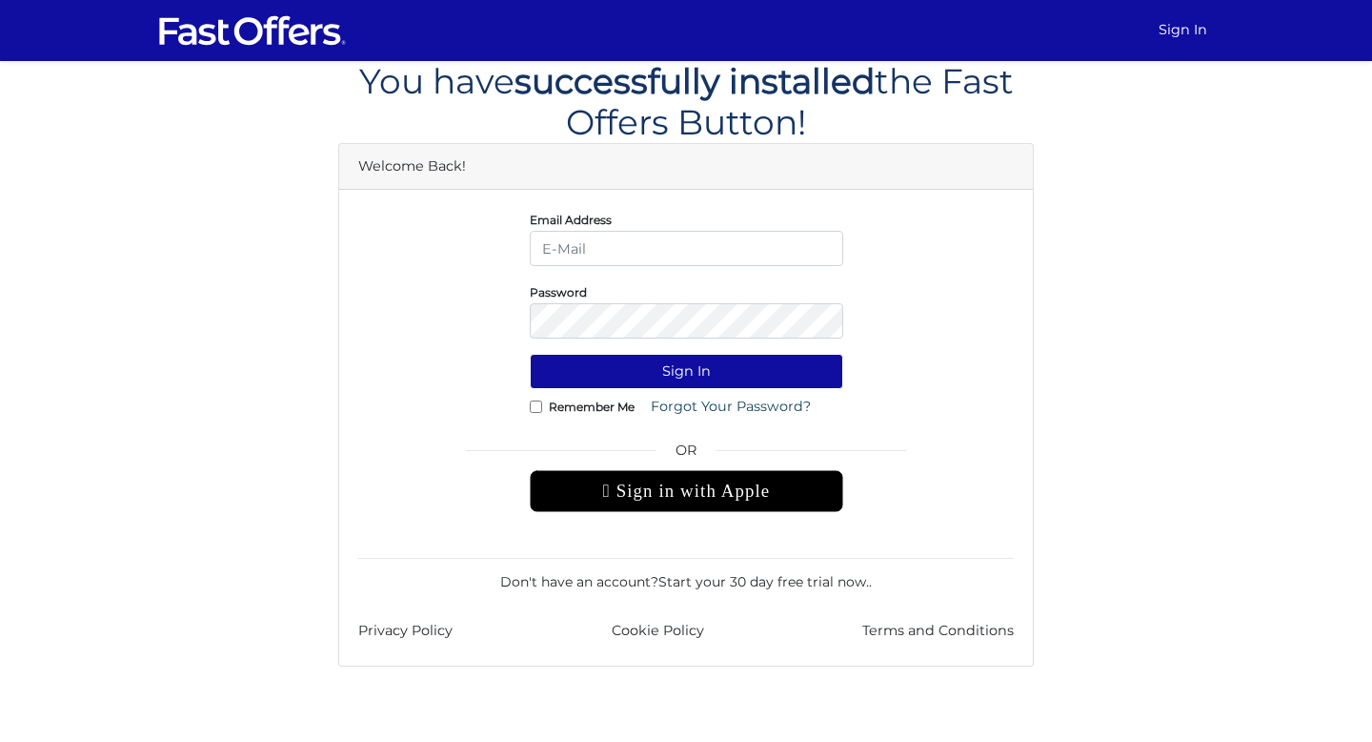 This screenshot has width=1372, height=742. I want to click on div: Sign in with Apple, so click(686, 491).